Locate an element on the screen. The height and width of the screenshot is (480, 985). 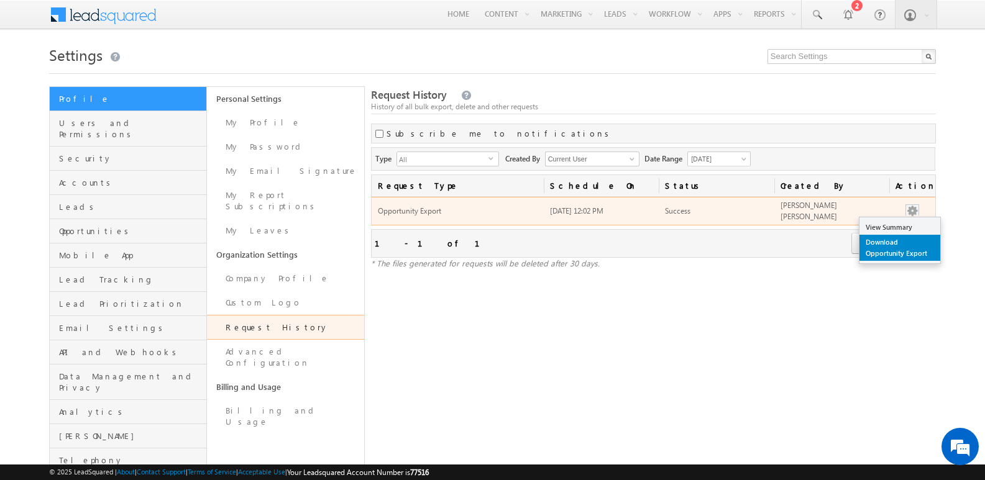
span: Lead Tracking is located at coordinates (131, 280).